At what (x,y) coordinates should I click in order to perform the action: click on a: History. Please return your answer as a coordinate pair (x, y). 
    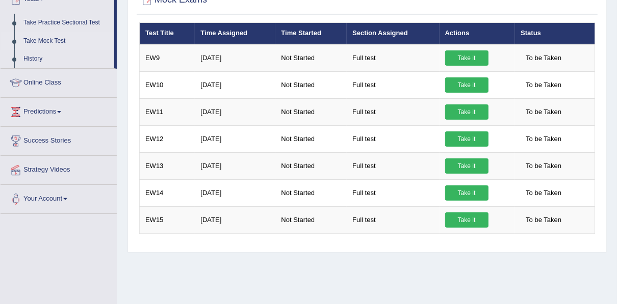
    Looking at the image, I should click on (66, 59).